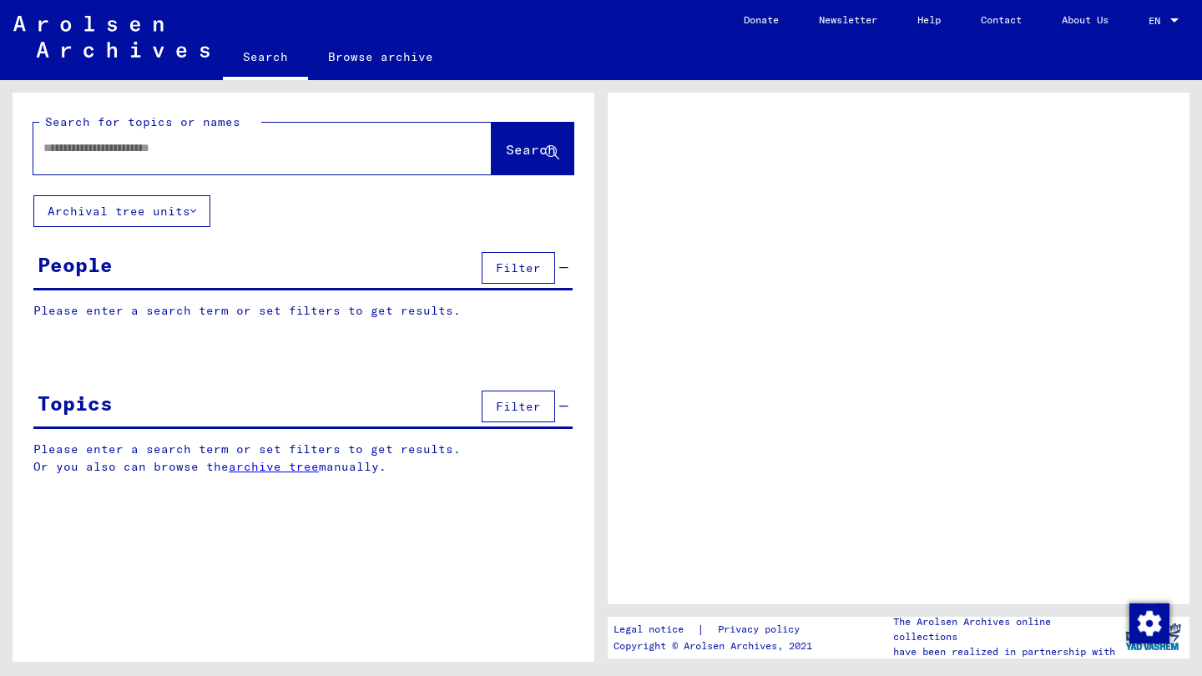  Describe the element at coordinates (533, 149) in the screenshot. I see `button: Search` at that location.